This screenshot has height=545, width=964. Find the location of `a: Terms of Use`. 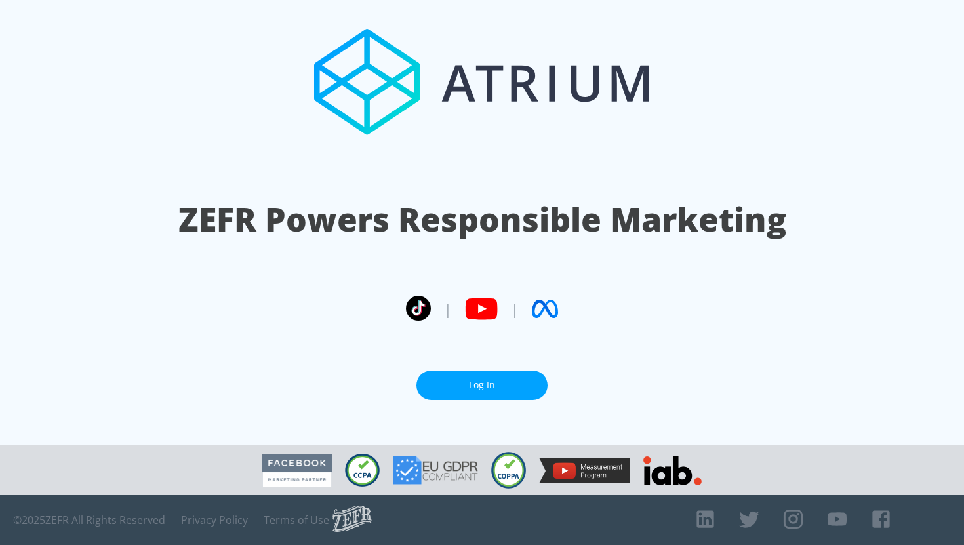

a: Terms of Use is located at coordinates (296, 520).